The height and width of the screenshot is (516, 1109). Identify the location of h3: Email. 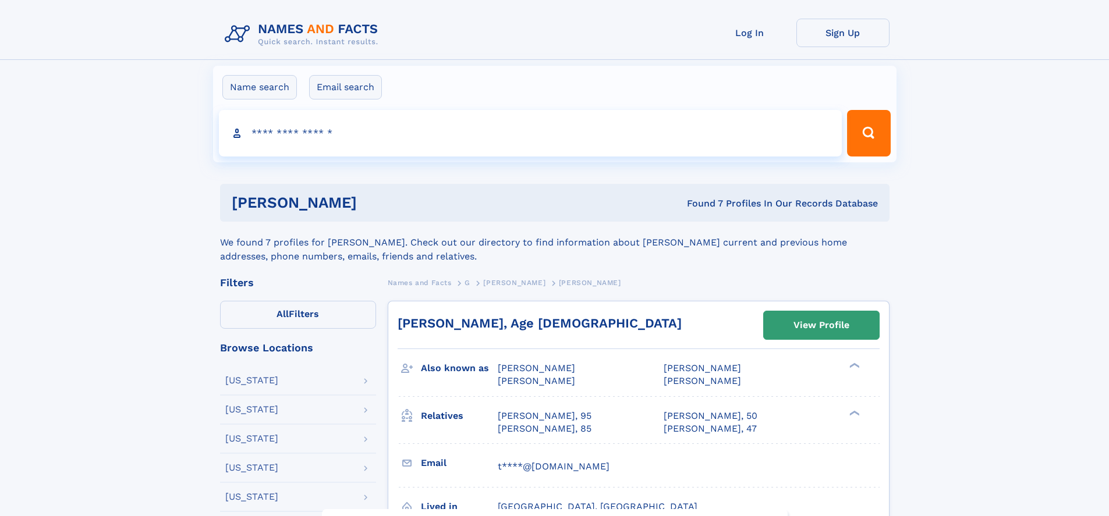
(459, 463).